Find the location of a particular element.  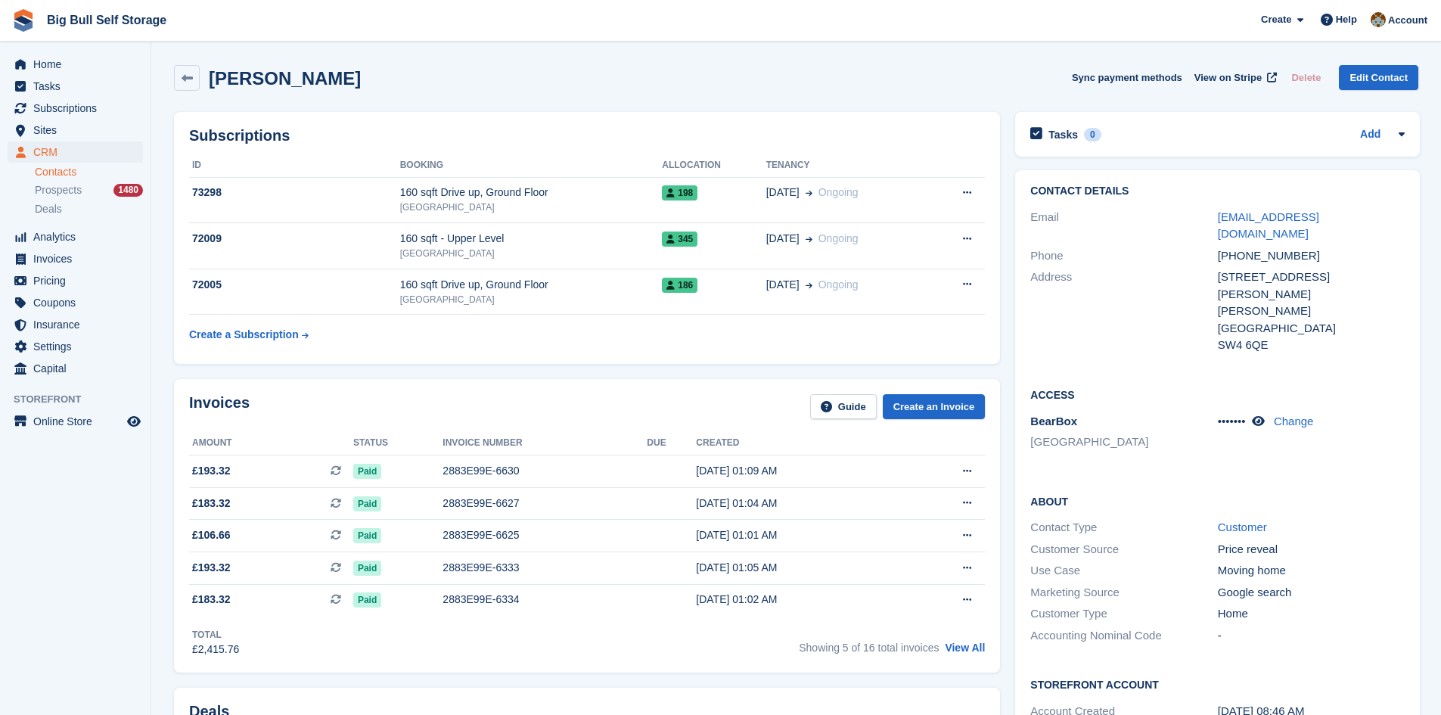

th: Allocation is located at coordinates (713, 166).